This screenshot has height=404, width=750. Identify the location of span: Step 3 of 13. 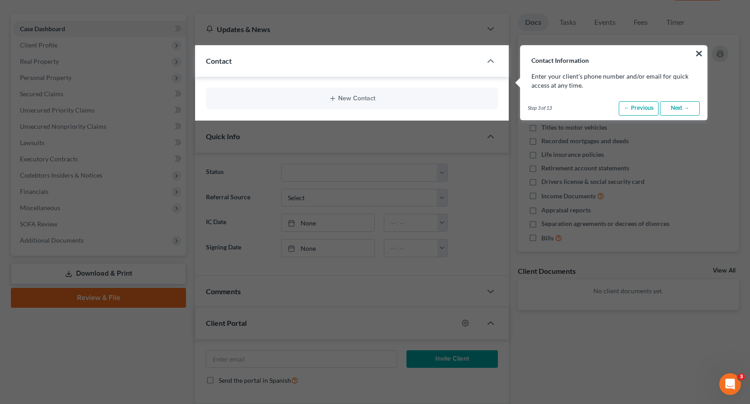
(539, 108).